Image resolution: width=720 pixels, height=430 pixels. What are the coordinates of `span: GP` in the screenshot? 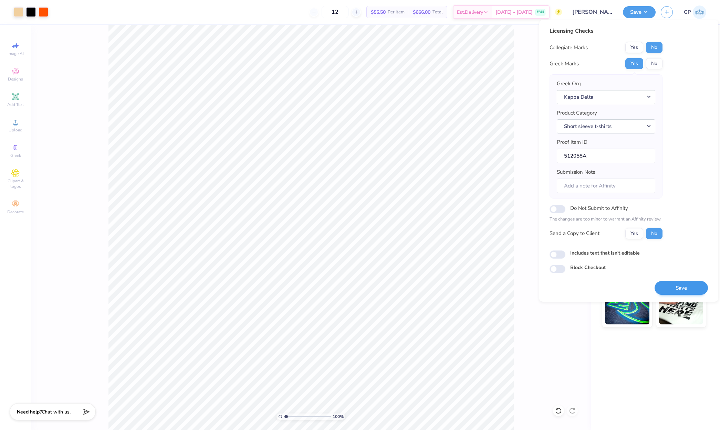 It's located at (687, 12).